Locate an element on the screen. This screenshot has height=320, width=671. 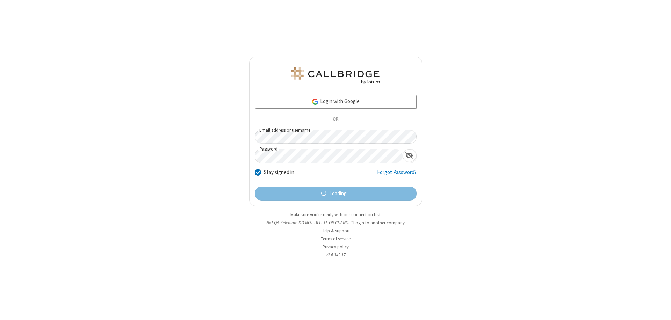
li: Not QA Selenium DO NOT DELETE OR CHANGE? is located at coordinates (336, 223).